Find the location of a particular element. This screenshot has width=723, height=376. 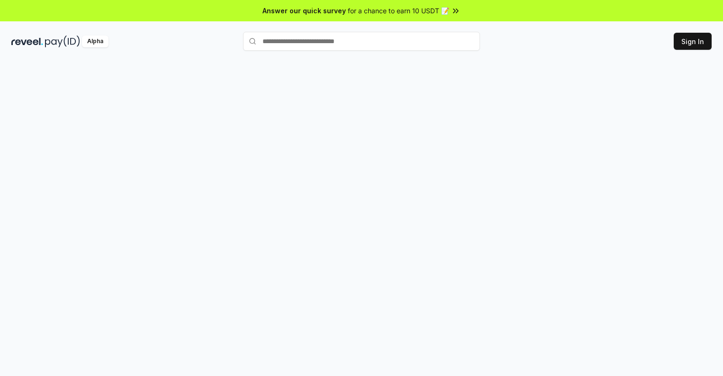

button: Sign In is located at coordinates (693, 41).